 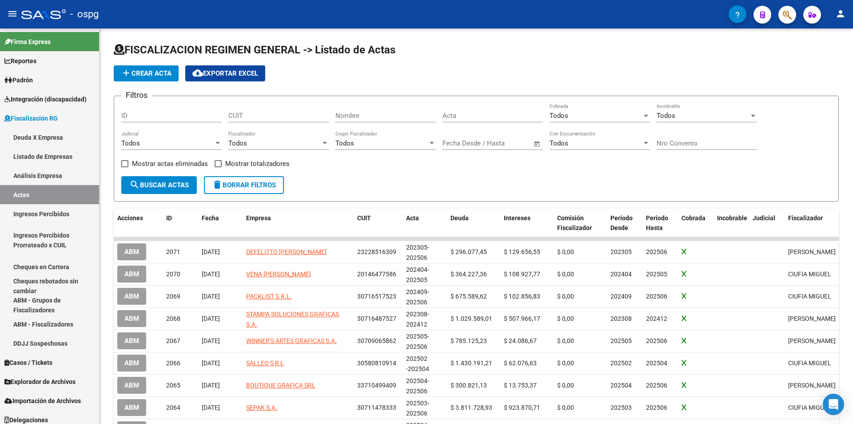 I want to click on datatable-header-cell: ID, so click(x=180, y=223).